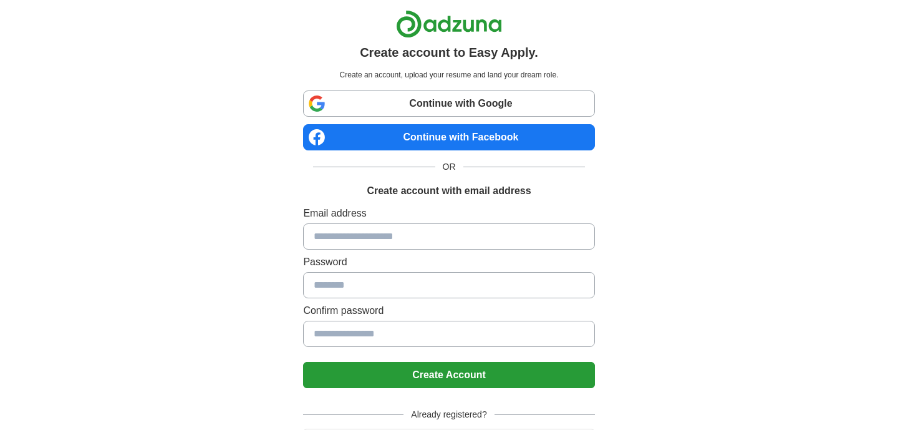 The image size is (898, 430). Describe the element at coordinates (449, 137) in the screenshot. I see `a: Continue with Facebook` at that location.